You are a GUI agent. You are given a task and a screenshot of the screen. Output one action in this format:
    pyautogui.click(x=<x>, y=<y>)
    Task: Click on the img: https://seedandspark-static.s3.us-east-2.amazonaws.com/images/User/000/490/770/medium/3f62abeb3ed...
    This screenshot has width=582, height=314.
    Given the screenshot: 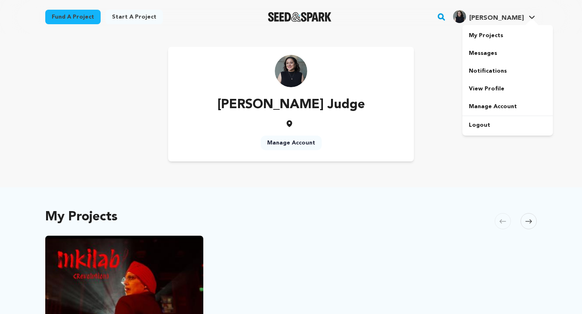 What is the action you would take?
    pyautogui.click(x=291, y=71)
    